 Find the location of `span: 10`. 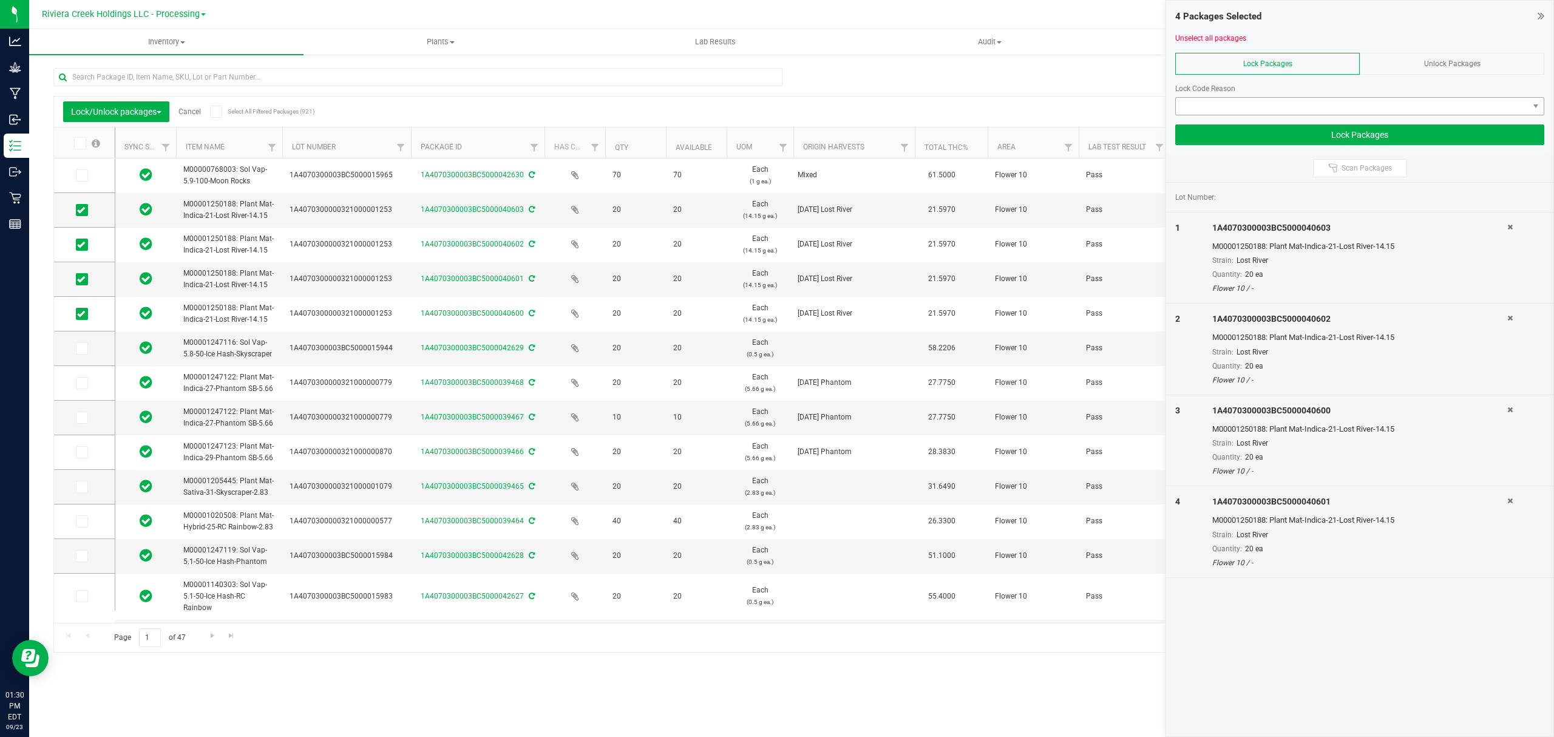

span: 10 is located at coordinates (696, 417).